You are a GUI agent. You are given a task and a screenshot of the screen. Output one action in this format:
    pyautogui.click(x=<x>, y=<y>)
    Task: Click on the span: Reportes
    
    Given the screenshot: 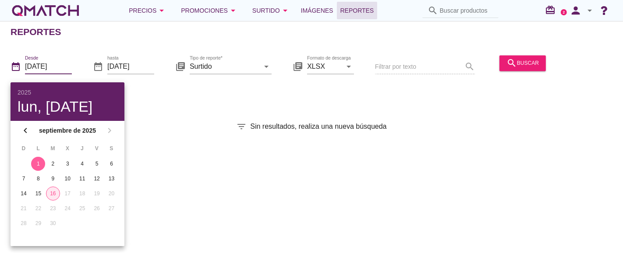 What is the action you would take?
    pyautogui.click(x=357, y=11)
    